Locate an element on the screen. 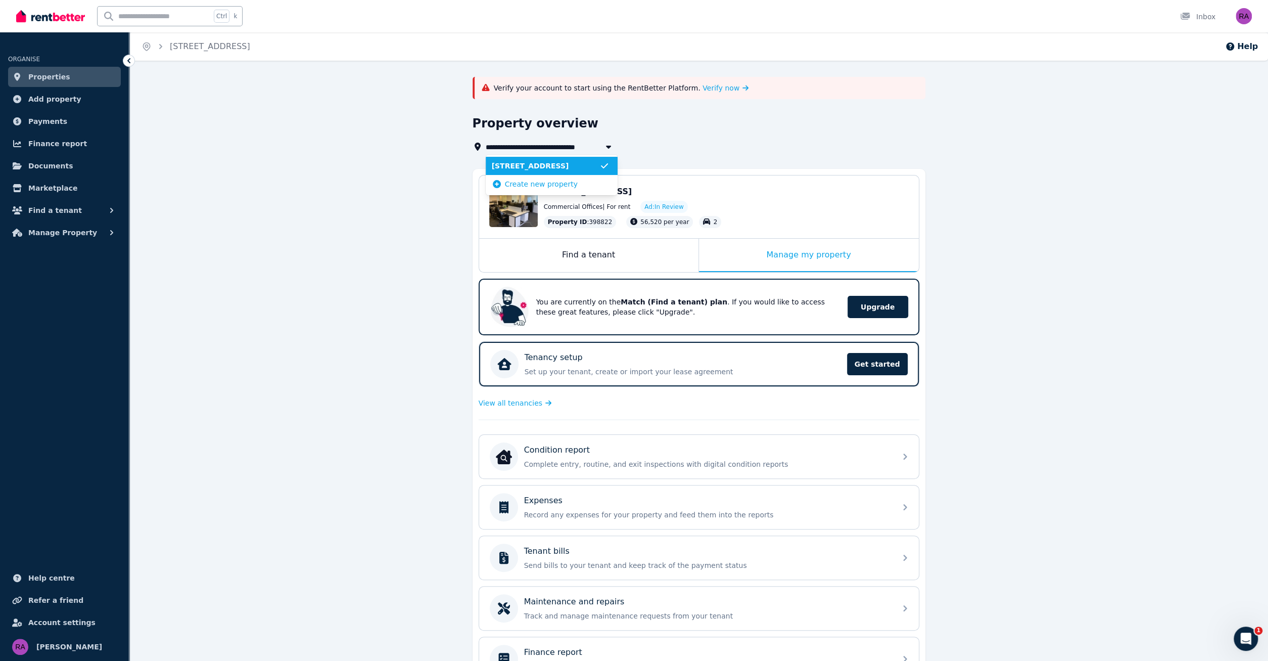  p: You are currently on the . If you would like to access these great features, please click "Upgrade". is located at coordinates (685, 307).